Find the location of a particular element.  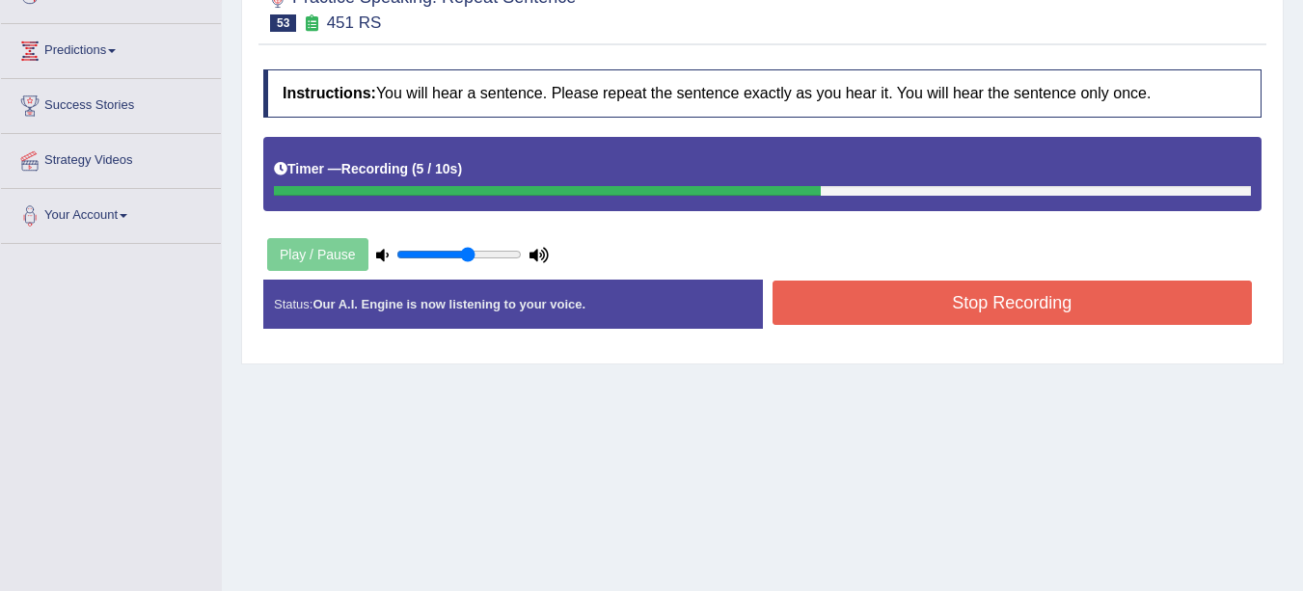

a: Success Stories is located at coordinates (111, 103).